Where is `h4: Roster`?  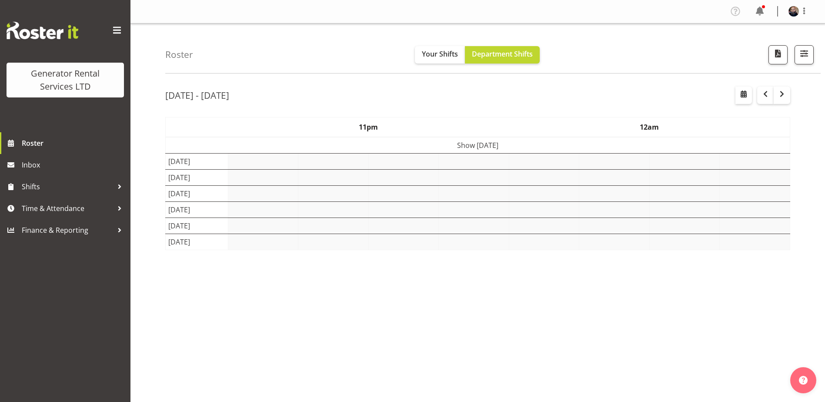
h4: Roster is located at coordinates (179, 54).